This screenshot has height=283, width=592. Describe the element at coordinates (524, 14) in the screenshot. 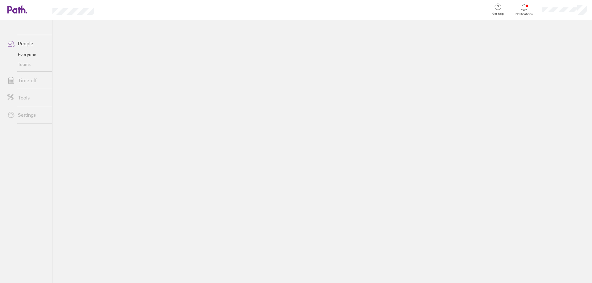

I see `span: Notifications` at that location.